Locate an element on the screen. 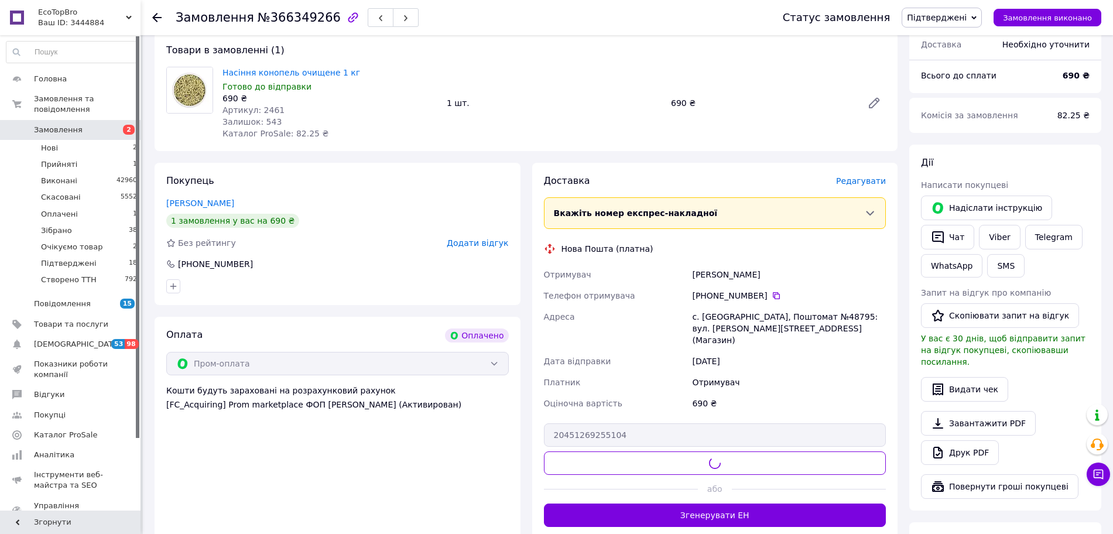 This screenshot has width=1113, height=534. div: 1 замовлення у вас на 690 ₴ is located at coordinates (232, 221).